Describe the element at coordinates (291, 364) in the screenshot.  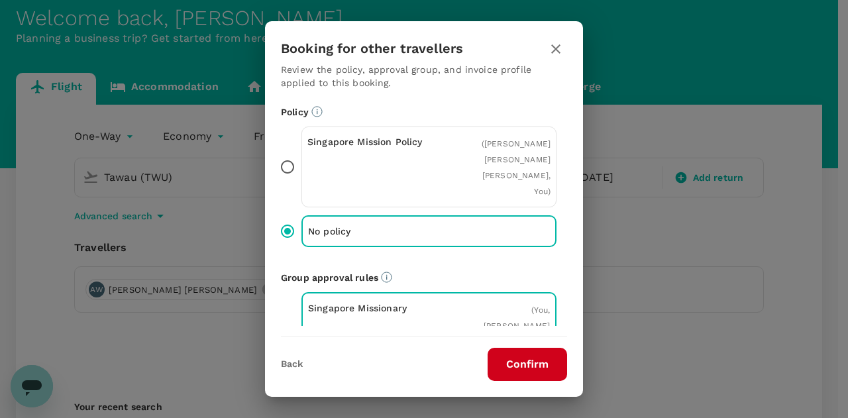
I see `button: Back` at that location.